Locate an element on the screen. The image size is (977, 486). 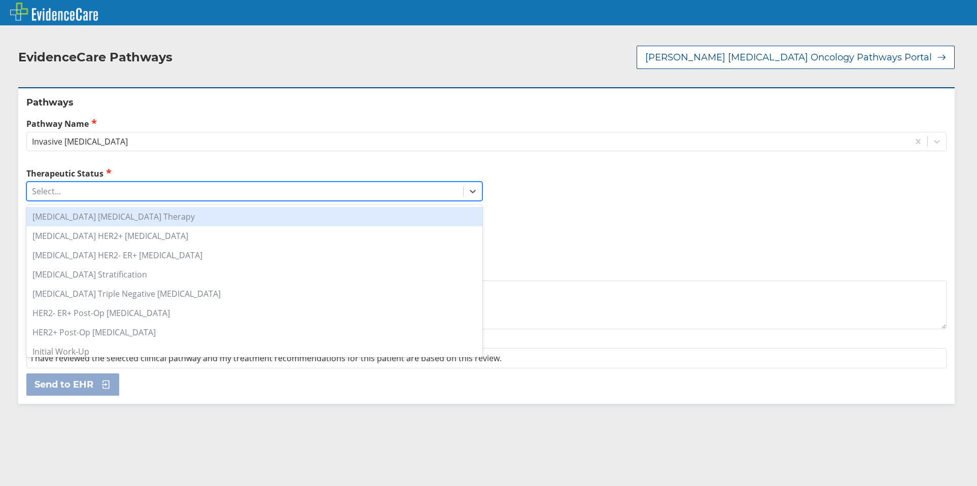
div: Select... is located at coordinates (46, 191).